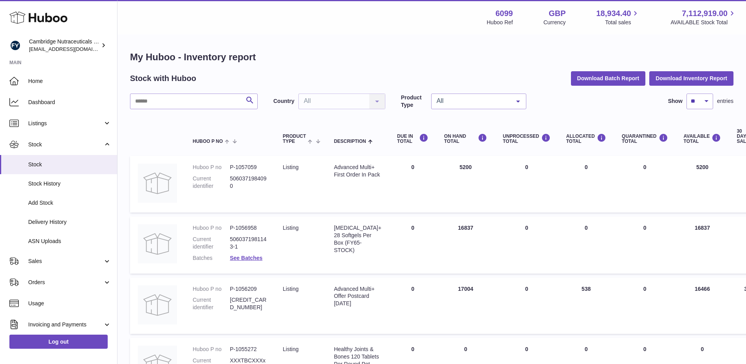 This screenshot has width=746, height=364. Describe the element at coordinates (504, 13) in the screenshot. I see `strong: 6099` at that location.